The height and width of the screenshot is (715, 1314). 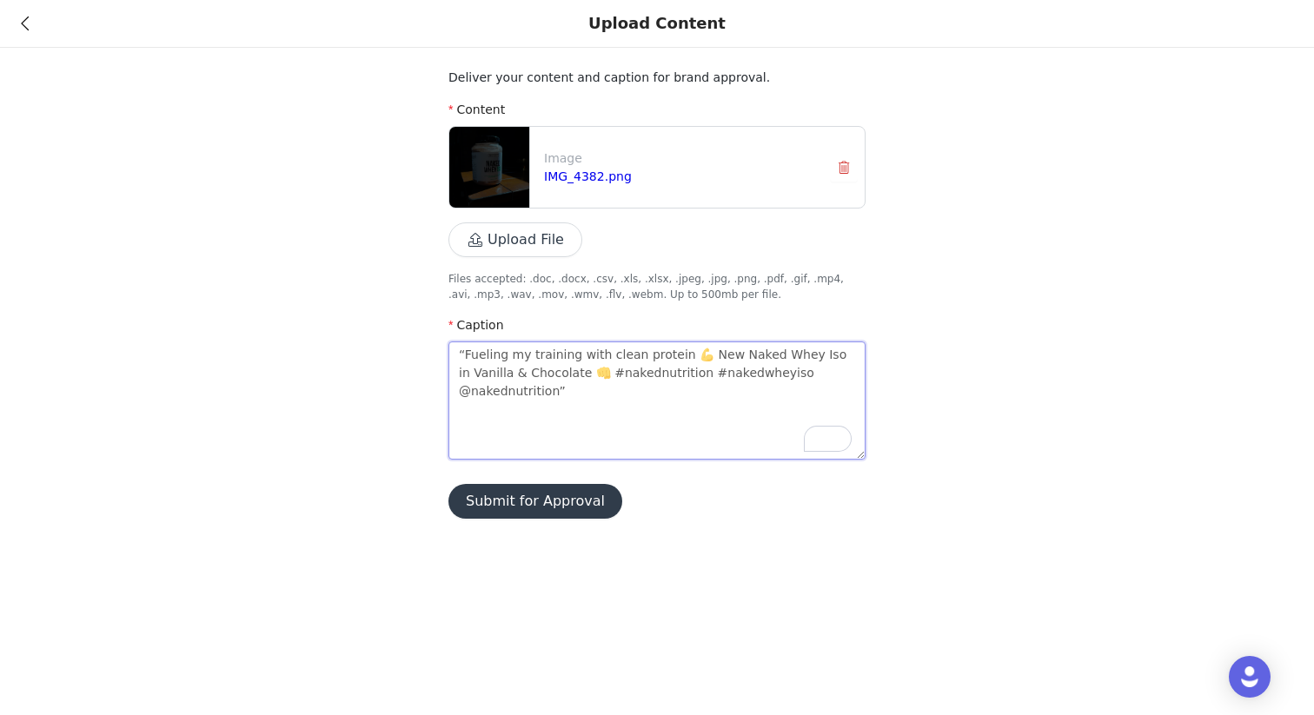 I want to click on p: Image, so click(x=680, y=158).